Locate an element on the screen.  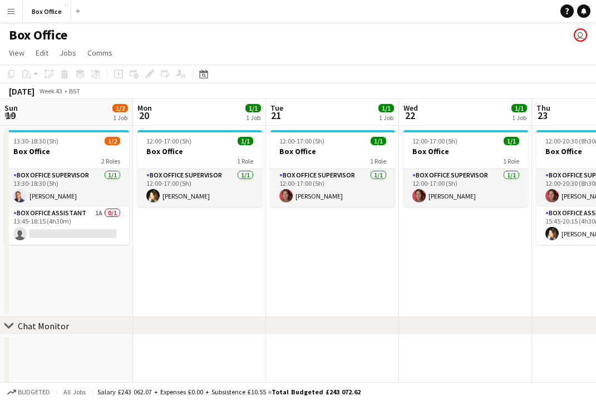
a: Comms is located at coordinates (100, 53).